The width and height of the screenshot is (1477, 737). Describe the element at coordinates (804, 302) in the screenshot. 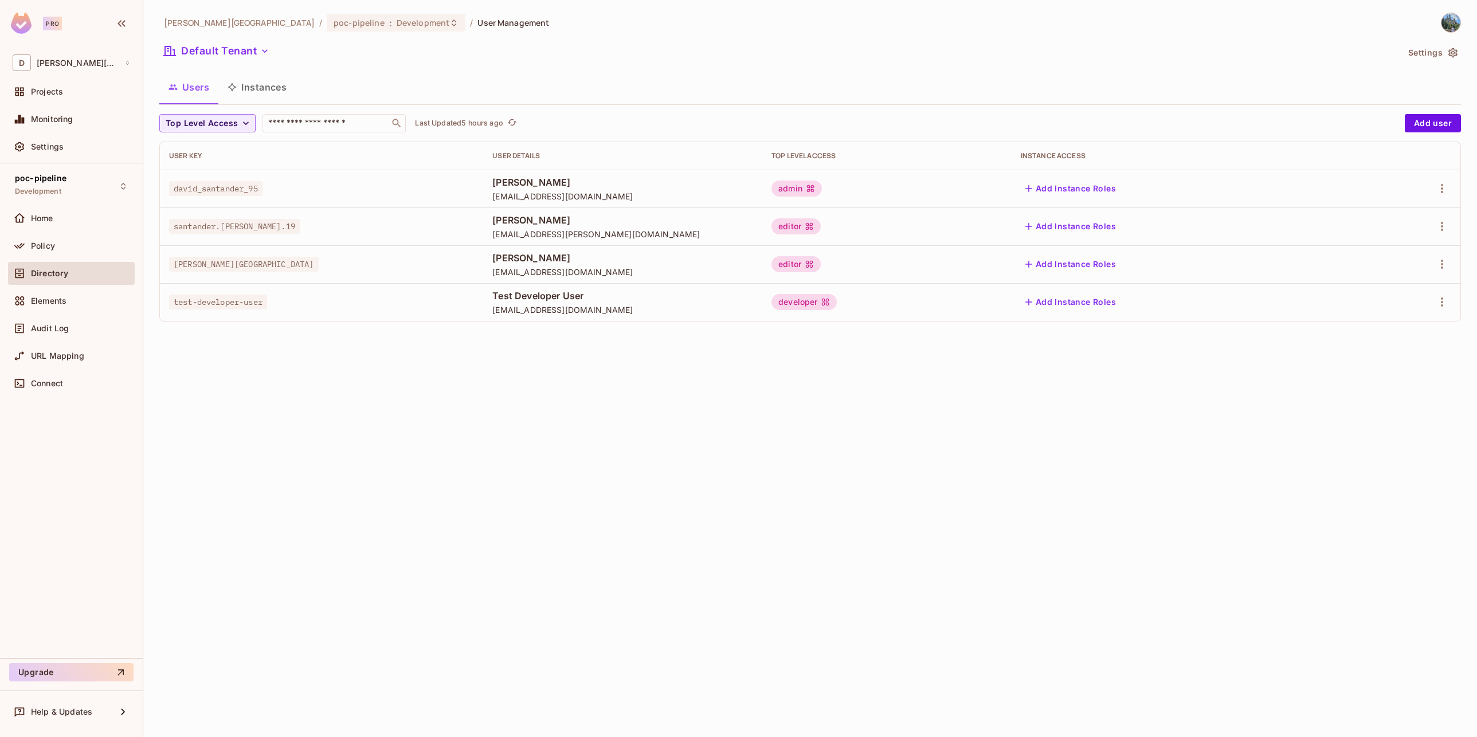

I see `div: developer` at that location.